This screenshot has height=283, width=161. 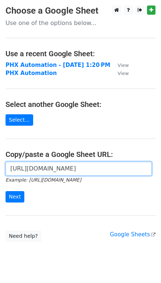 What do you see at coordinates (80, 23) in the screenshot?
I see `p: Use one of the options below...` at bounding box center [80, 23].